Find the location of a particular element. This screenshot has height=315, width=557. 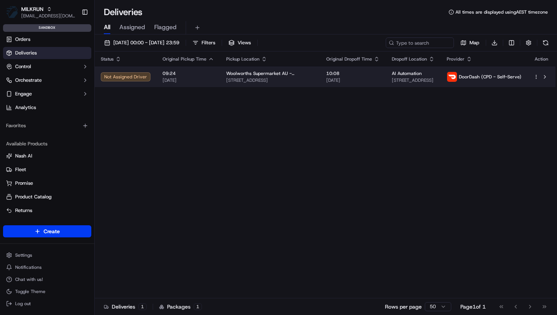

p: Welcome 👋 is located at coordinates (73, 36).